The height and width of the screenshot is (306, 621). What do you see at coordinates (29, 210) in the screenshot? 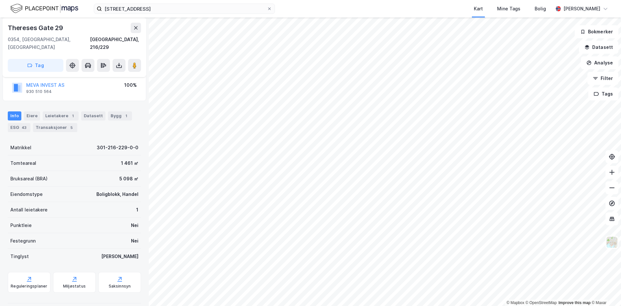
I see `div: Antall leietakere` at bounding box center [29, 210].